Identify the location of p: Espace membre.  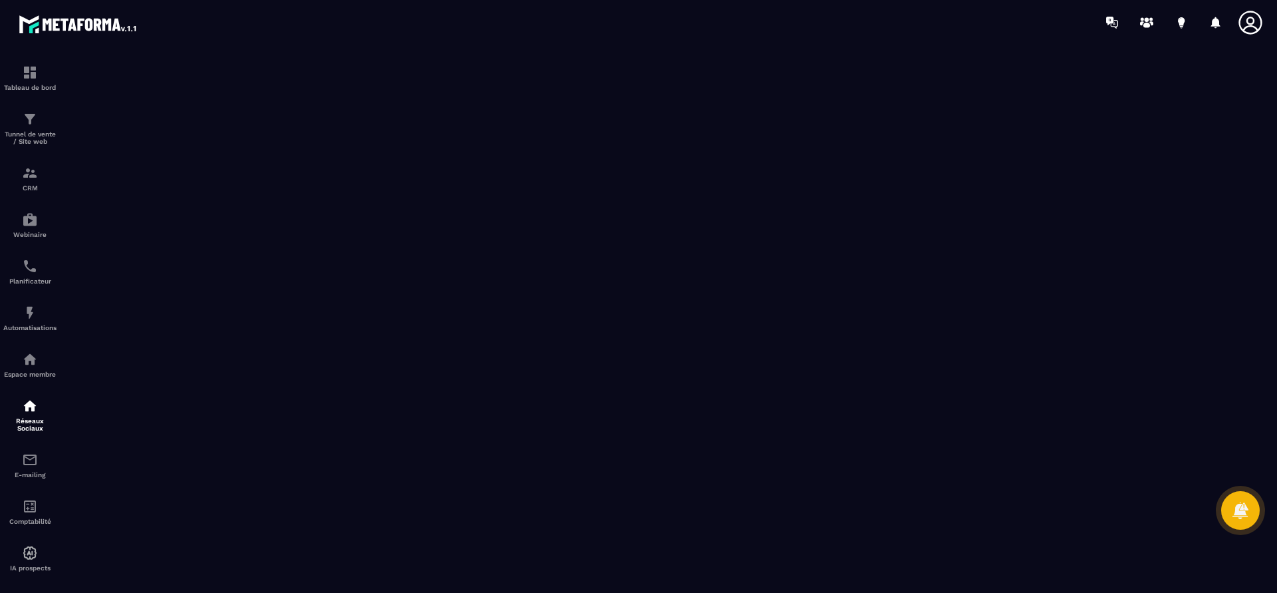
(30, 374).